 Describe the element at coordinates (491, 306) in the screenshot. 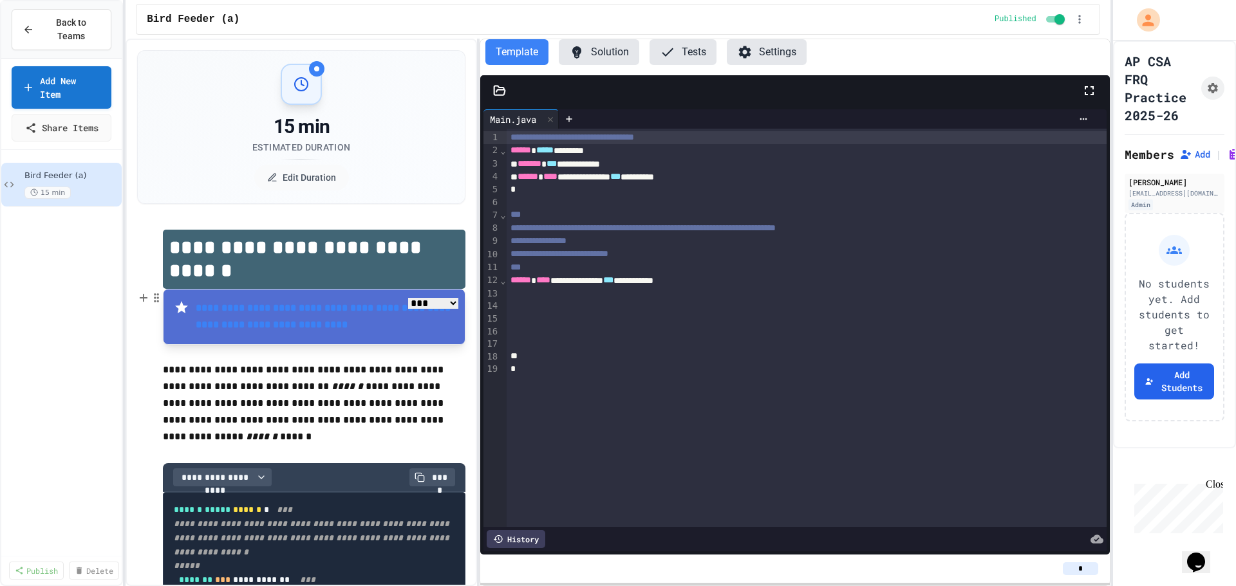

I see `div: 14` at that location.